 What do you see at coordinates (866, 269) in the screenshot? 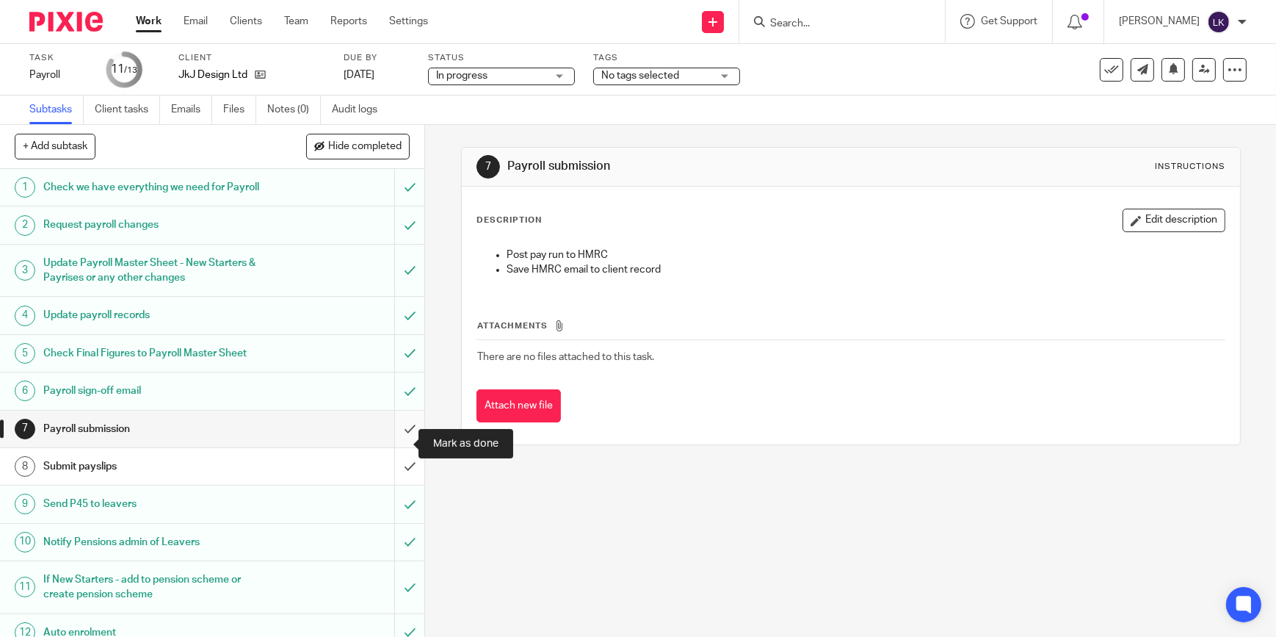
I see `p: Save HMRC email to client record` at bounding box center [866, 269].